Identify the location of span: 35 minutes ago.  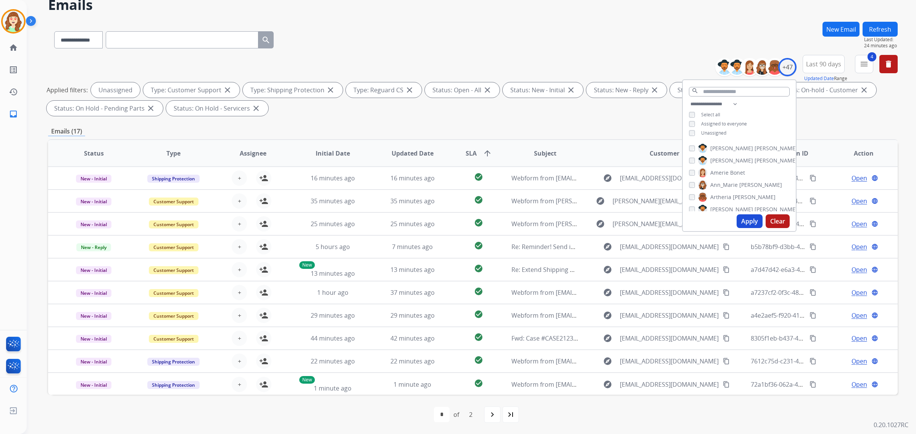
(413, 201).